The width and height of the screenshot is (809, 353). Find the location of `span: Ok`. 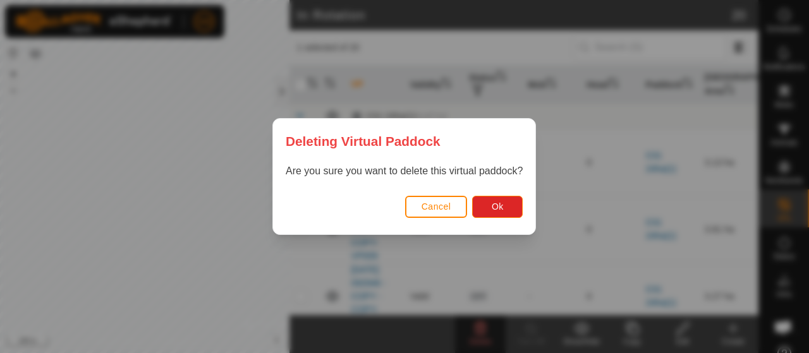

span: Ok is located at coordinates (498, 207).